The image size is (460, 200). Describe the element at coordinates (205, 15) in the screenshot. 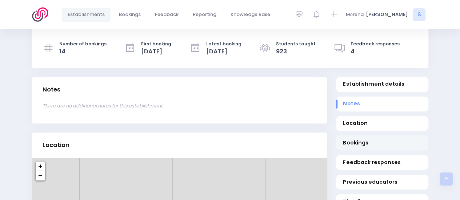

I see `a: Reporting` at that location.